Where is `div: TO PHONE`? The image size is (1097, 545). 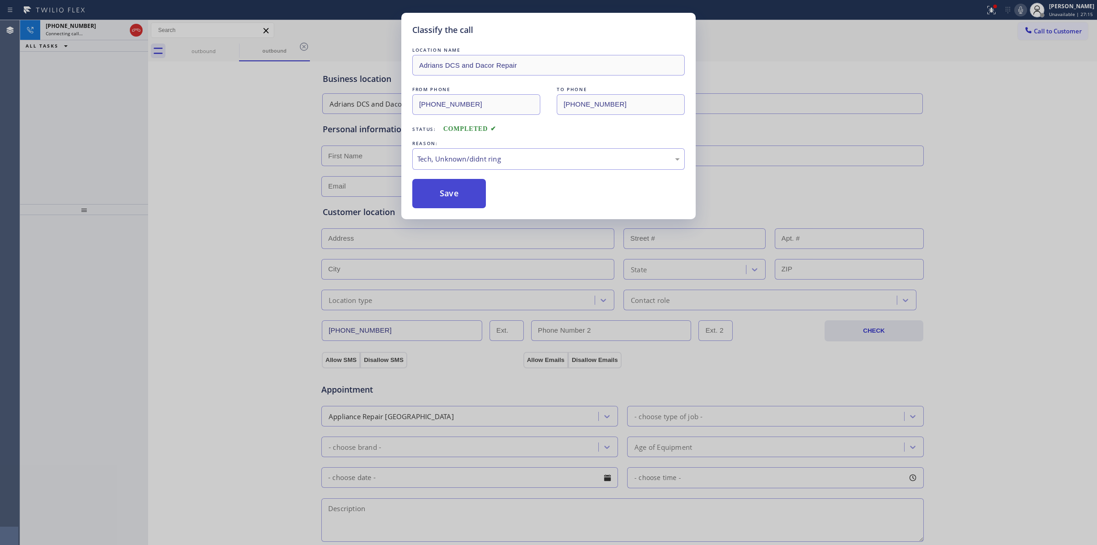
div: TO PHONE is located at coordinates (621, 89).